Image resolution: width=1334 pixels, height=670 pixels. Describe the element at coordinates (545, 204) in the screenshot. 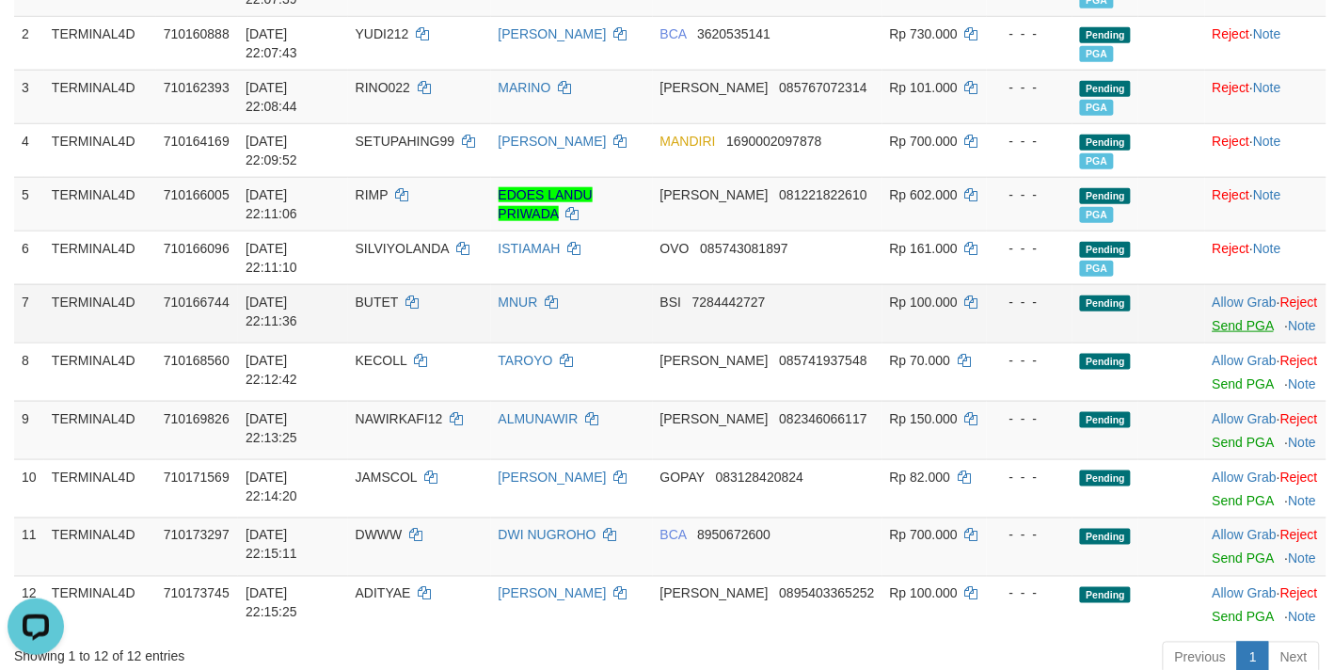

I see `a: EDOES LANDU PRIWADA` at that location.